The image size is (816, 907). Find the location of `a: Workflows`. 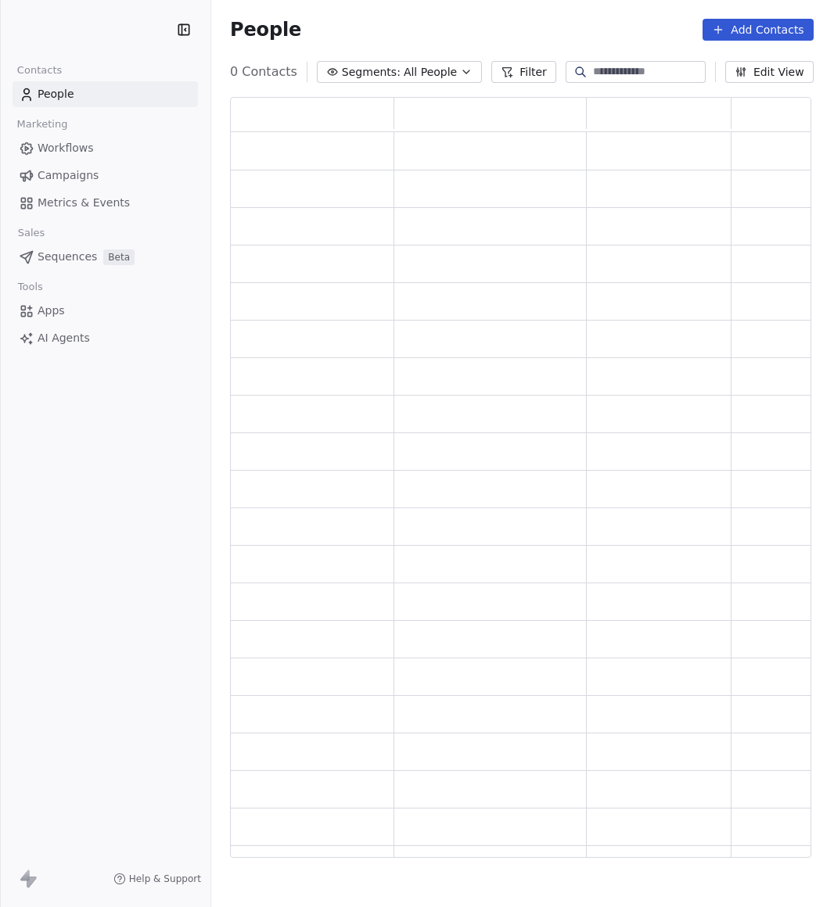

a: Workflows is located at coordinates (105, 148).